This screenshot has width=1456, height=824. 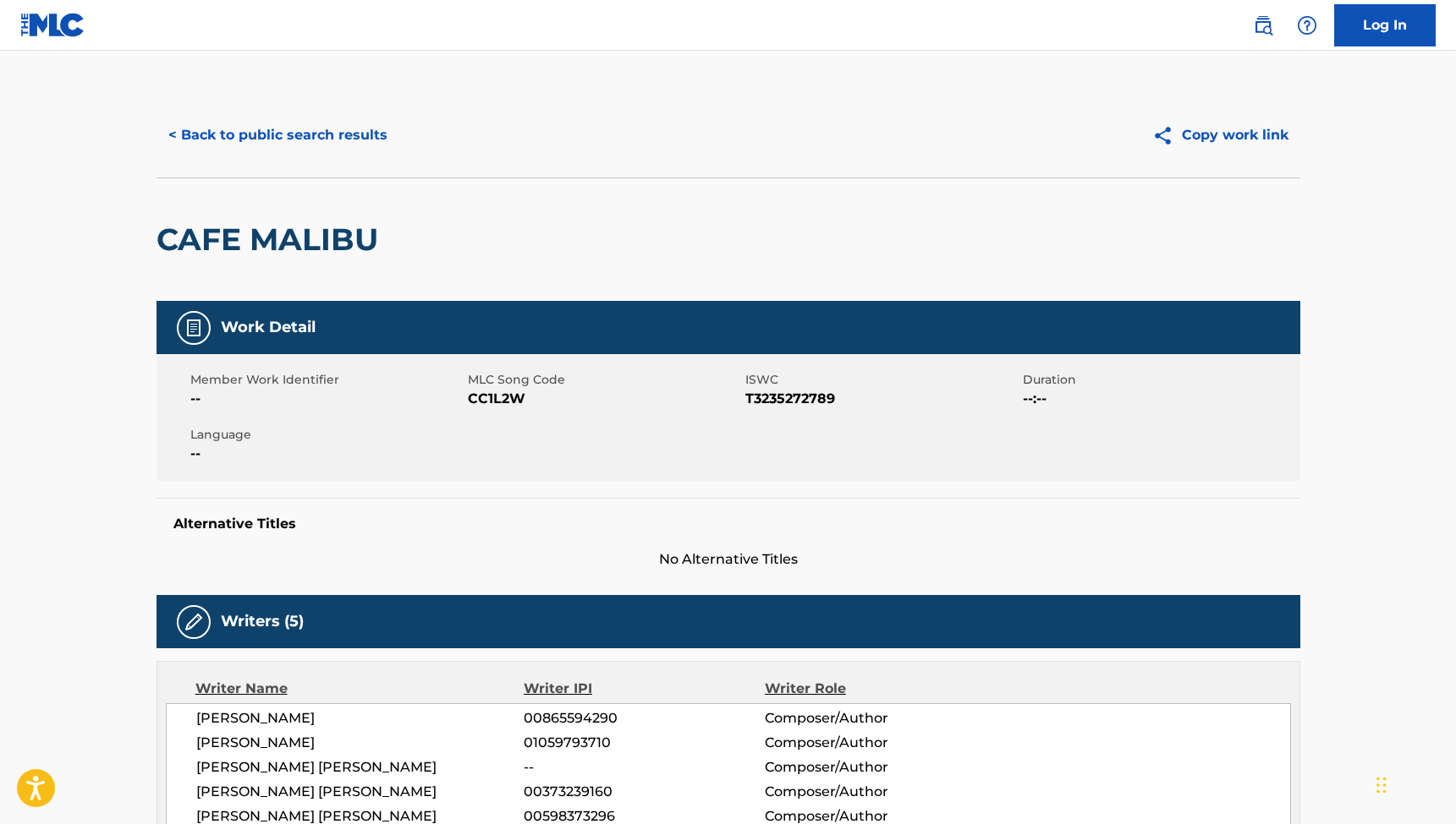 What do you see at coordinates (881, 399) in the screenshot?
I see `span: T3235272789` at bounding box center [881, 399].